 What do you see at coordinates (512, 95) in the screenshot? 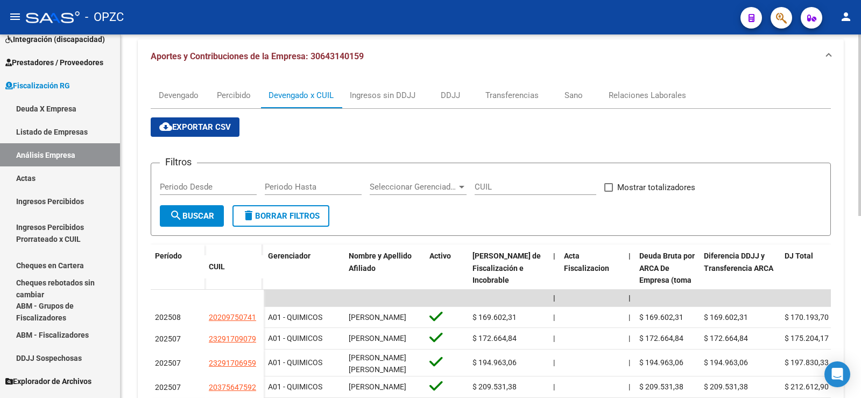
I see `div: Transferencias` at bounding box center [512, 95].